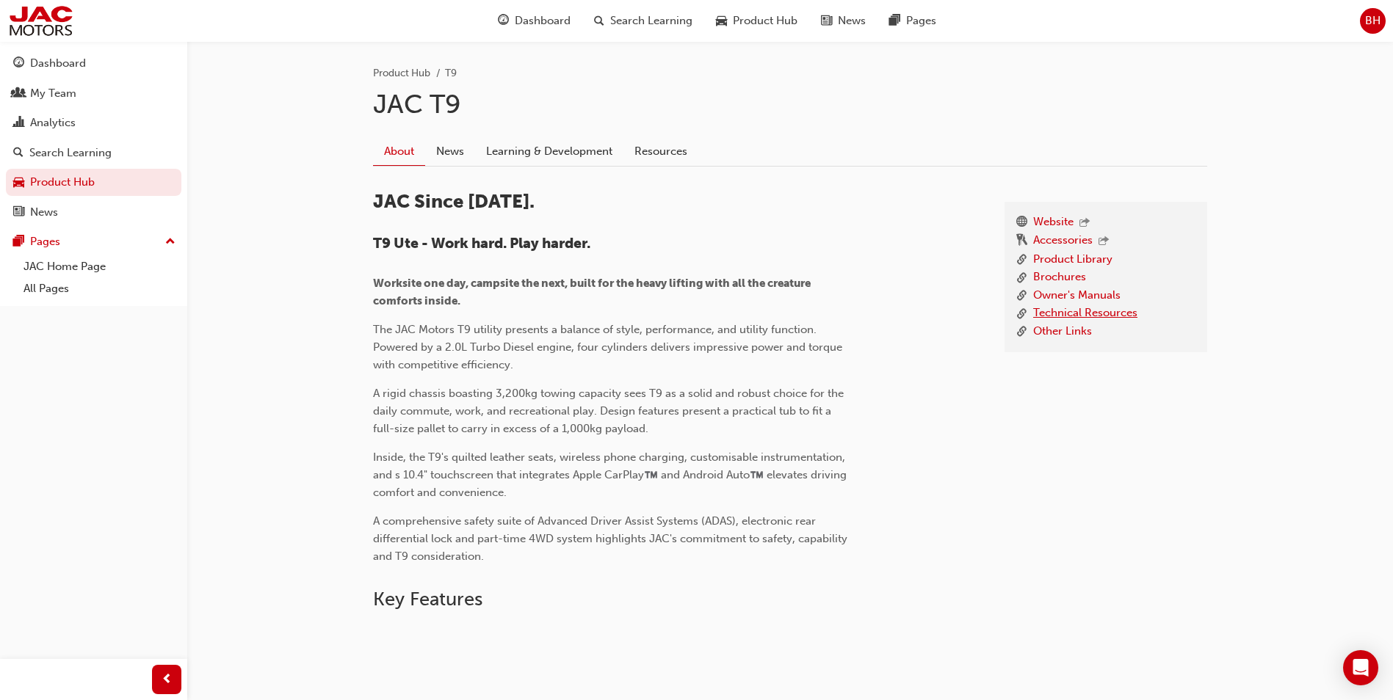  What do you see at coordinates (70, 153) in the screenshot?
I see `div: Search Learning` at bounding box center [70, 153].